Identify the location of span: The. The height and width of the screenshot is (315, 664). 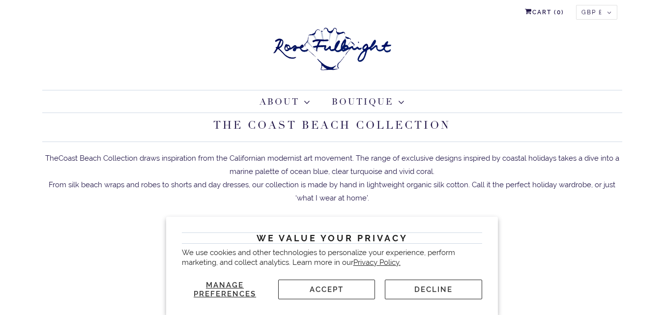
(52, 158).